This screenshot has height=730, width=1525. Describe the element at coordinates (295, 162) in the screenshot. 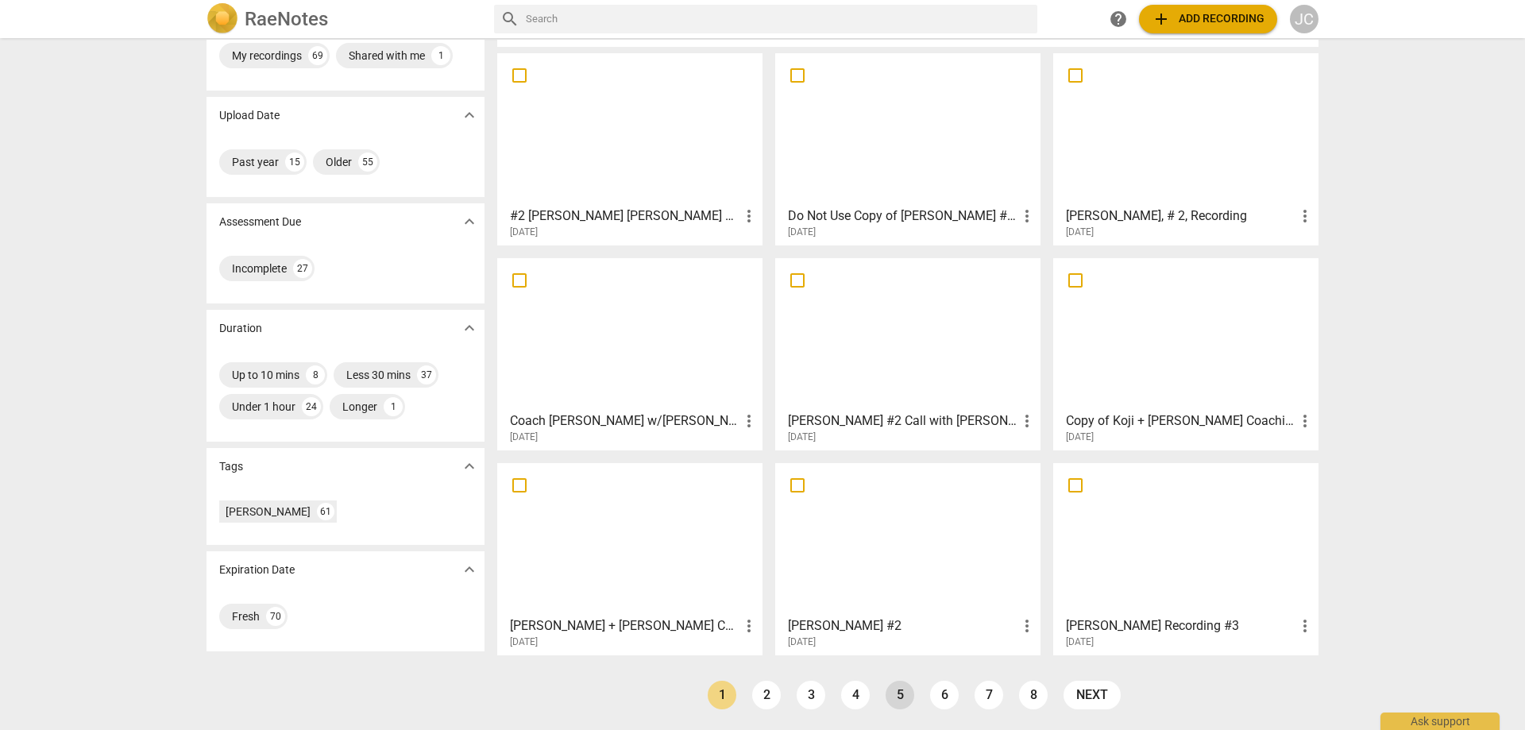

I see `div: 15` at that location.